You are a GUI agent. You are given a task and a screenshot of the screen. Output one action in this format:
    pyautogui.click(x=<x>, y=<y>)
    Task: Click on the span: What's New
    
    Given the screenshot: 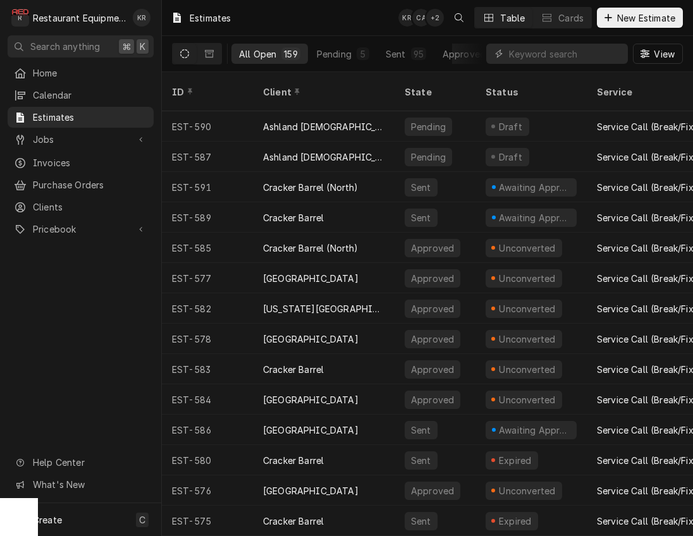 What is the action you would take?
    pyautogui.click(x=89, y=485)
    